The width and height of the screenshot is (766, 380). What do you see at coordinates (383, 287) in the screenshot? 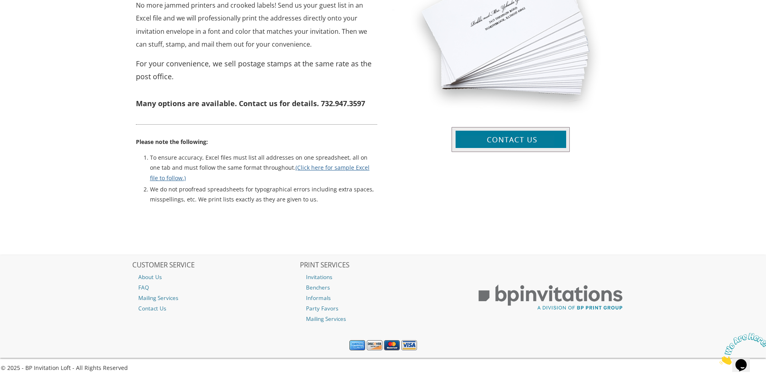
I see `a: Benchers` at bounding box center [383, 287].